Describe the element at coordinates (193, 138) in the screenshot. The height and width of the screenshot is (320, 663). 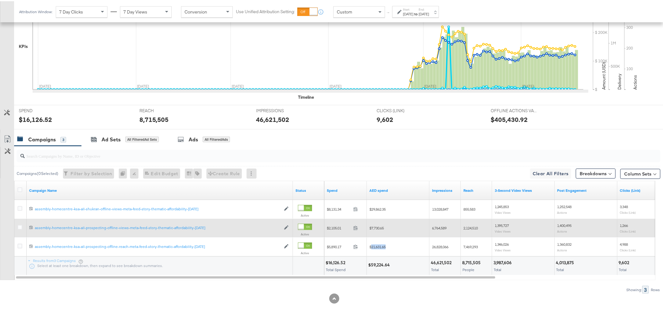
I see `div: Ads` at that location.